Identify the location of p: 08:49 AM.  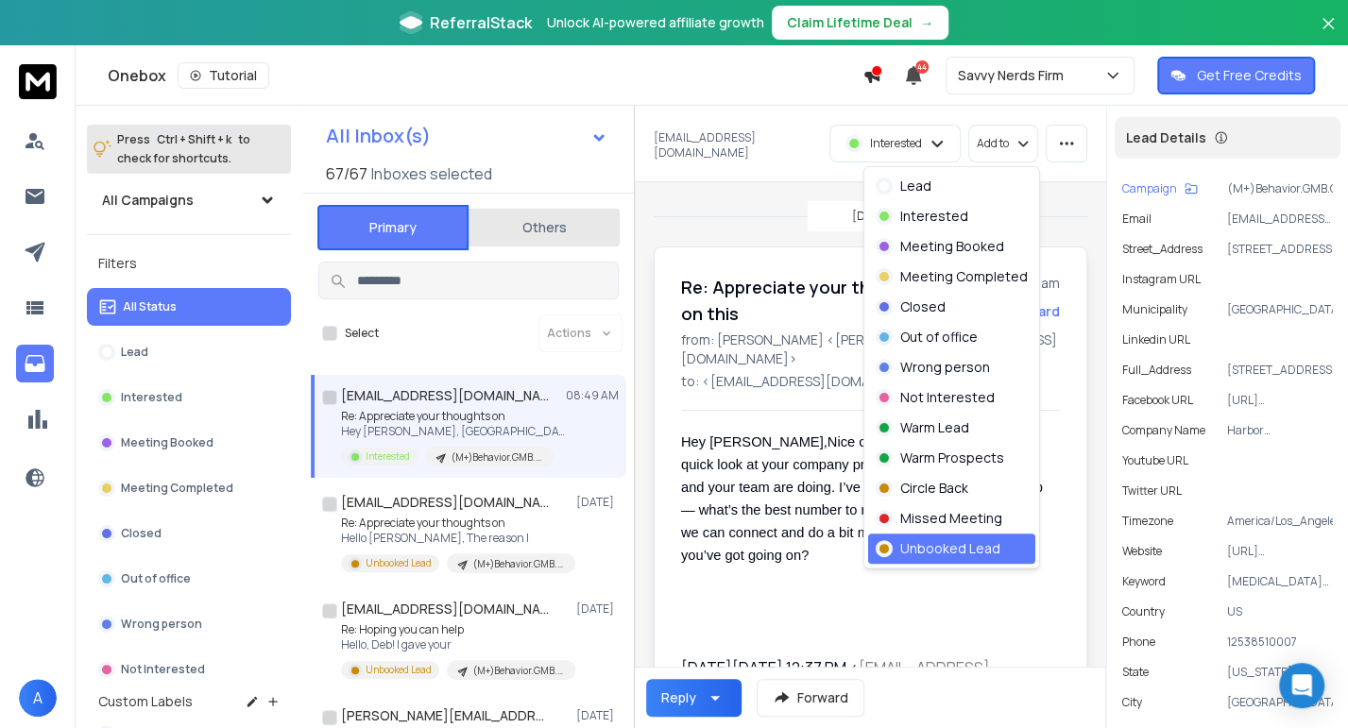
(592, 396).